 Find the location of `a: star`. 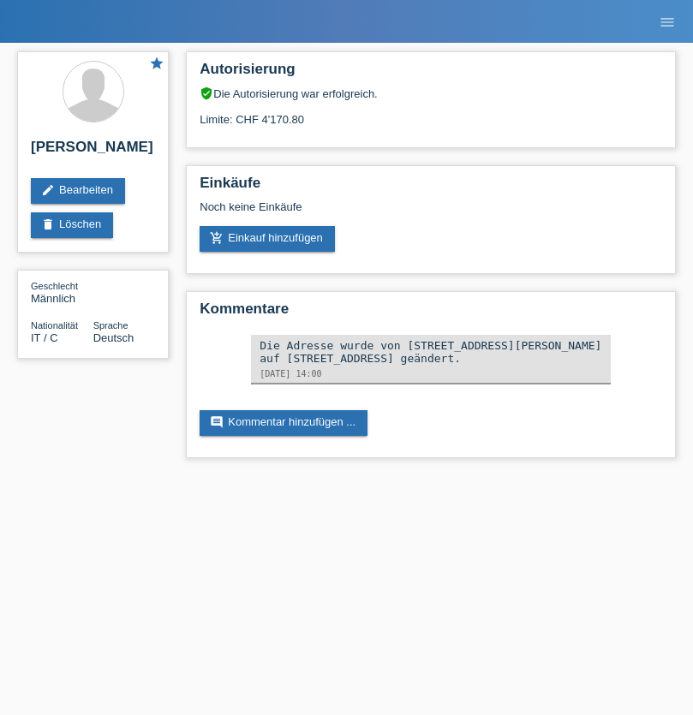

a: star is located at coordinates (157, 64).